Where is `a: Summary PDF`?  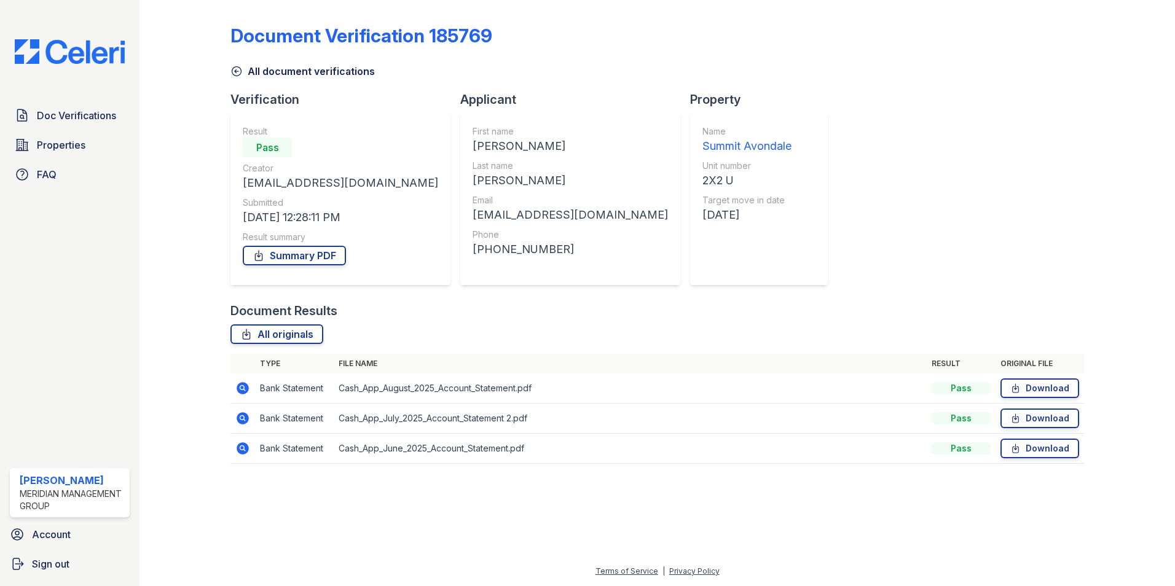
a: Summary PDF is located at coordinates (294, 256).